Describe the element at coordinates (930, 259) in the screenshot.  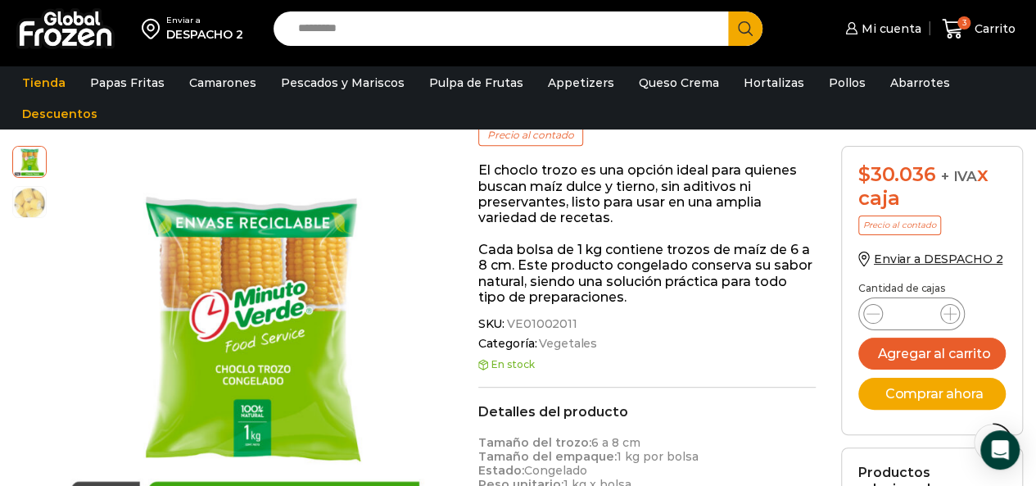
I see `a: Enviar a DESPACHO 2` at that location.